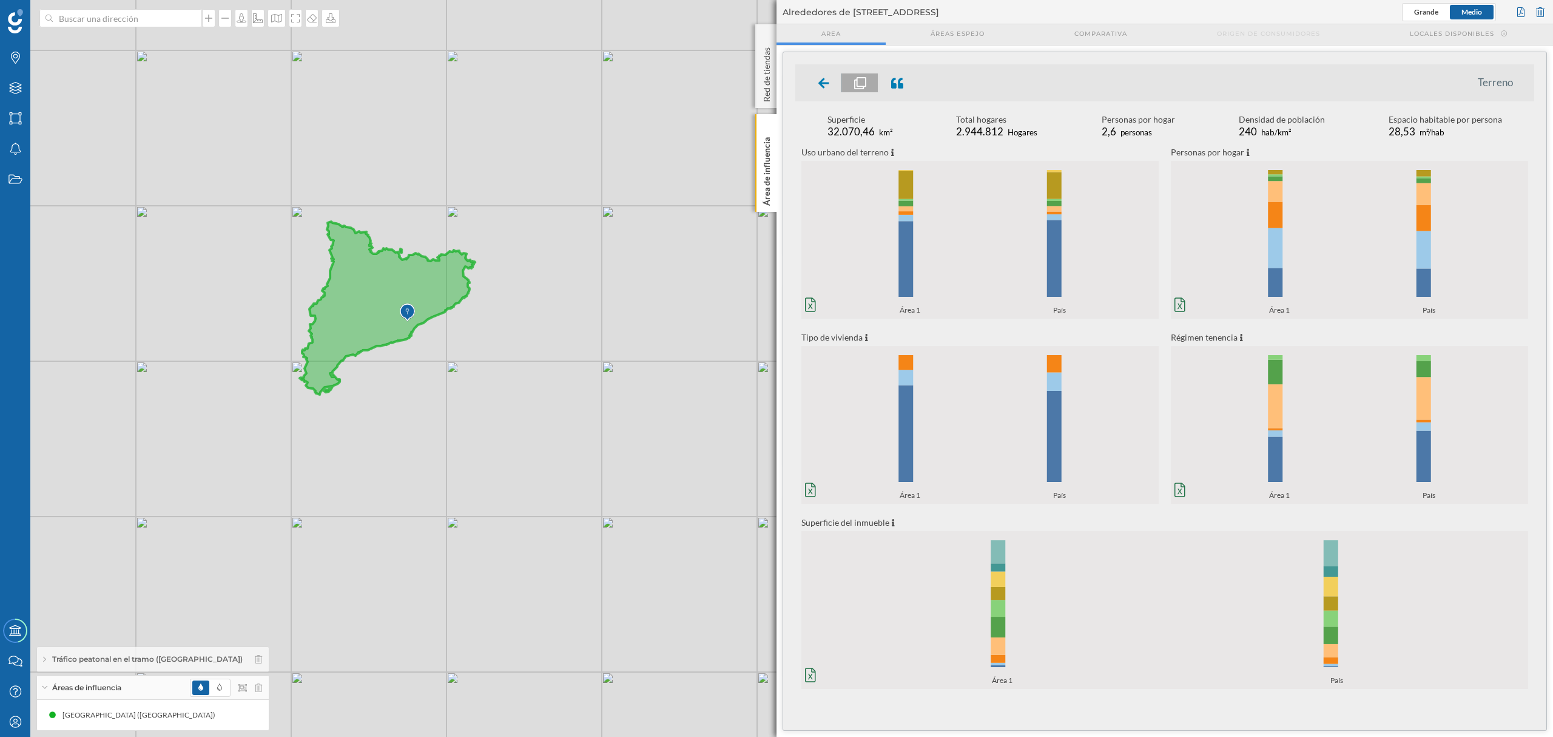  What do you see at coordinates (1282, 120) in the screenshot?
I see `div: Densidad de población` at bounding box center [1282, 120].